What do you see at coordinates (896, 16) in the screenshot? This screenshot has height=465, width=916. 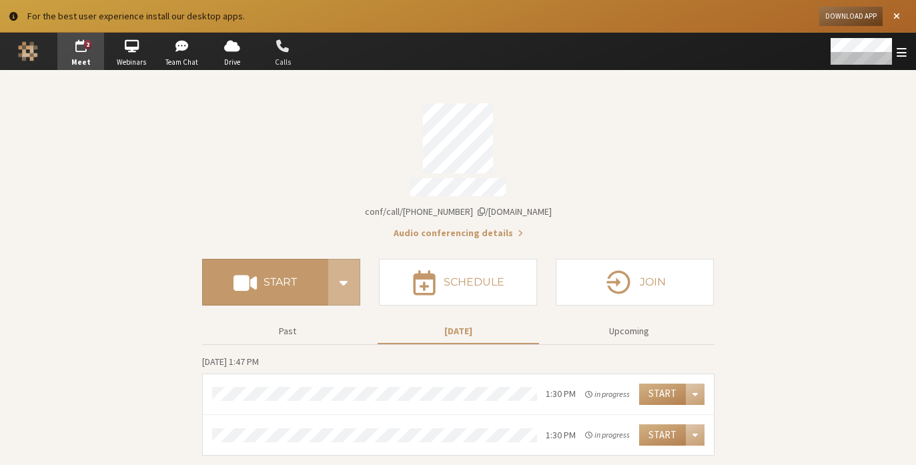 I see `button: Close alert` at bounding box center [896, 16].